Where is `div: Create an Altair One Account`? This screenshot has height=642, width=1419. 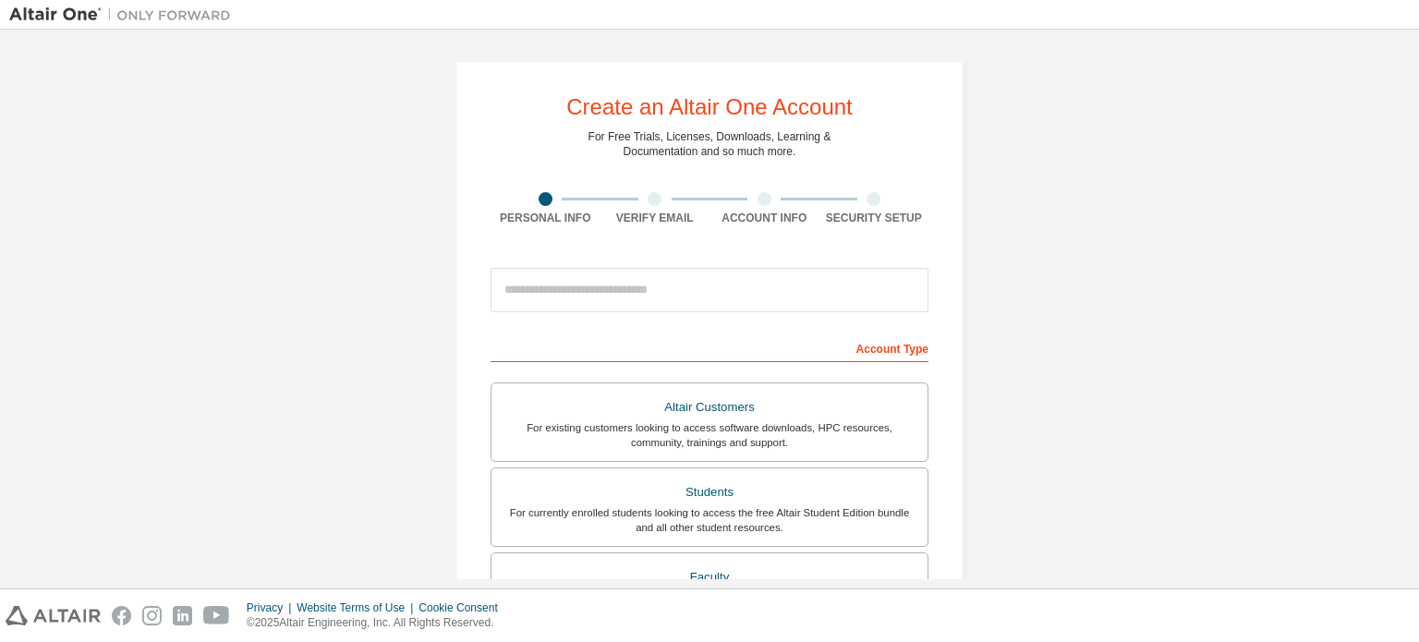 div: Create an Altair One Account is located at coordinates (710, 107).